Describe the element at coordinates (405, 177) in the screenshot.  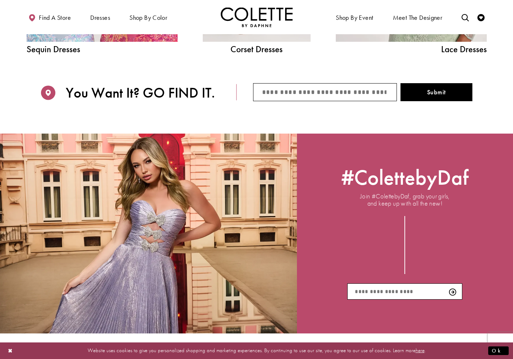
I see `a: Opens in new tab` at that location.